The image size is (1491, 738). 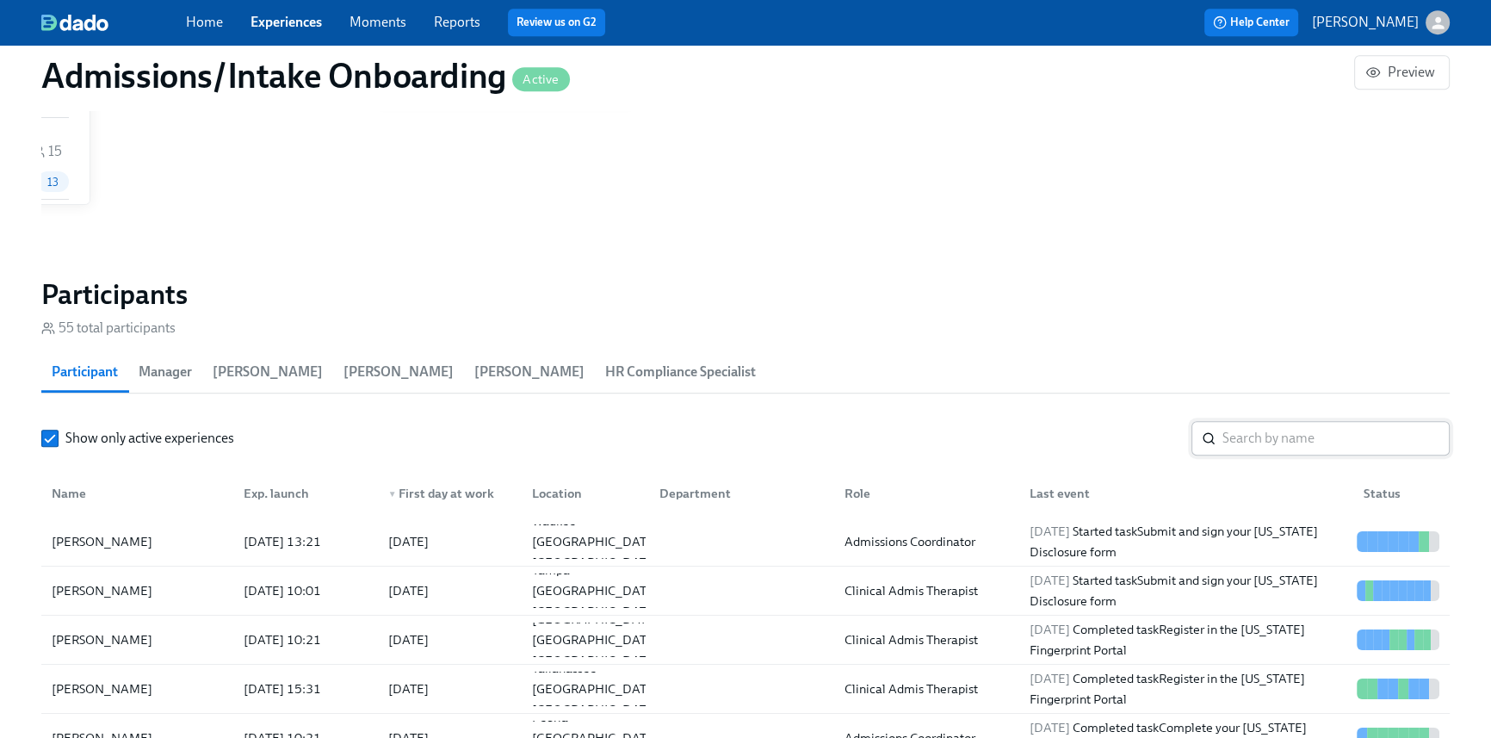 I want to click on a: Home, so click(x=204, y=22).